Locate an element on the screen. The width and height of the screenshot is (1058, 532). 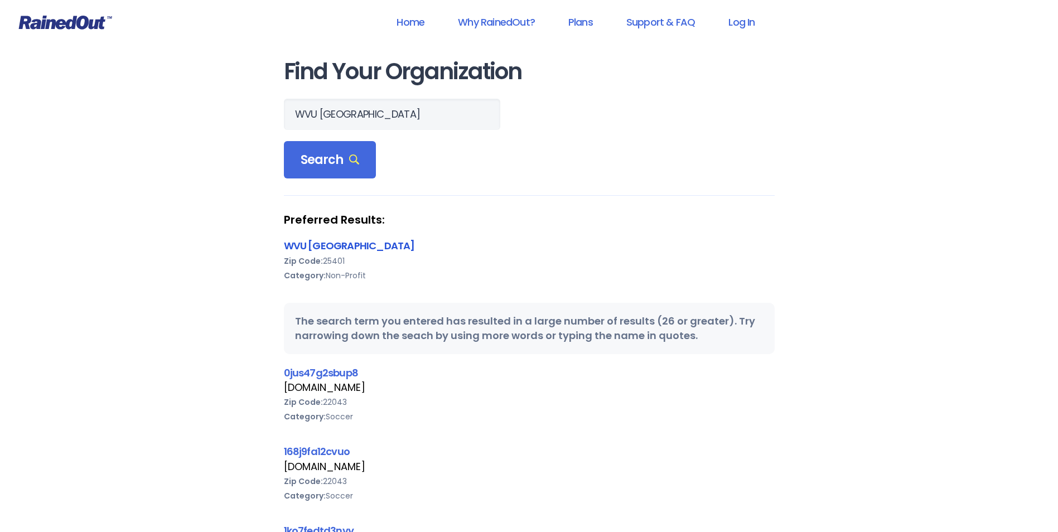
a: Plans is located at coordinates (581, 22).